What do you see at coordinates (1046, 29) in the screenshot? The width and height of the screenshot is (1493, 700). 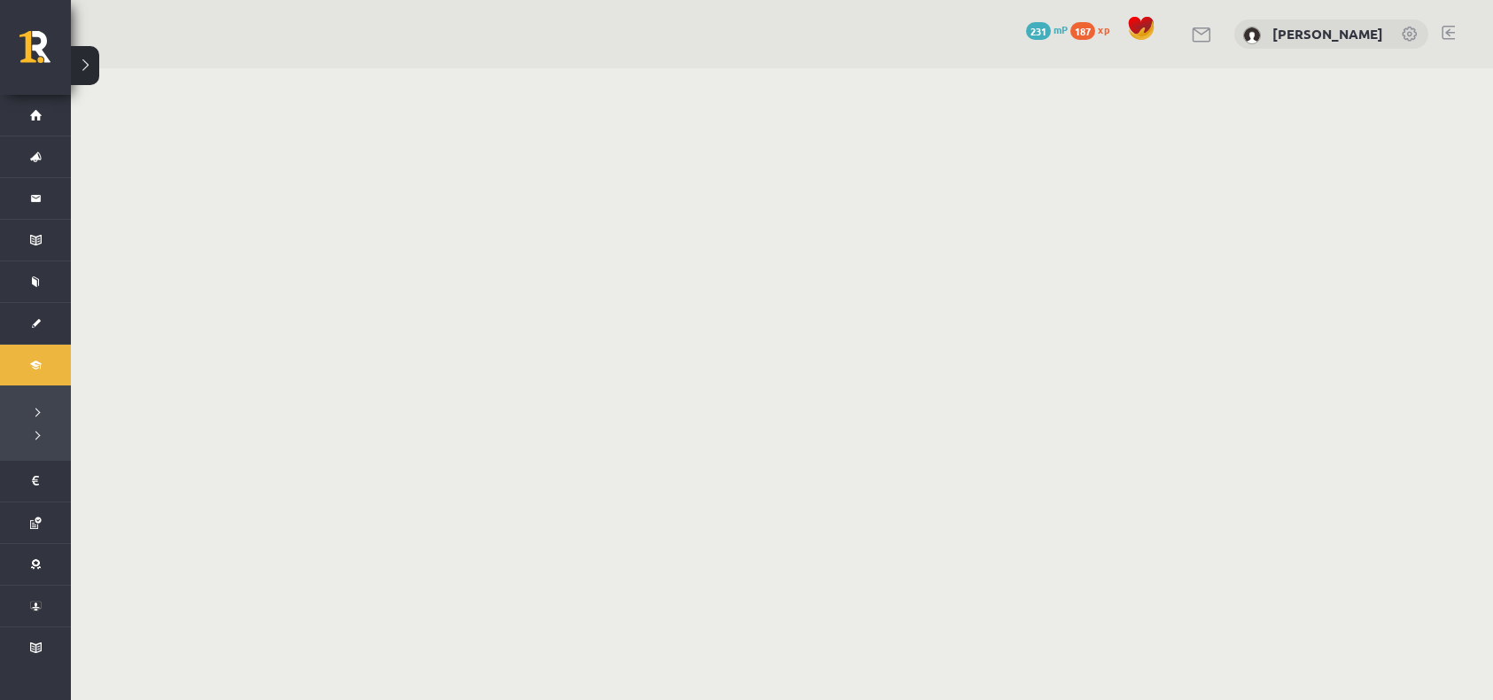 I see `a: 231 mP` at bounding box center [1046, 29].